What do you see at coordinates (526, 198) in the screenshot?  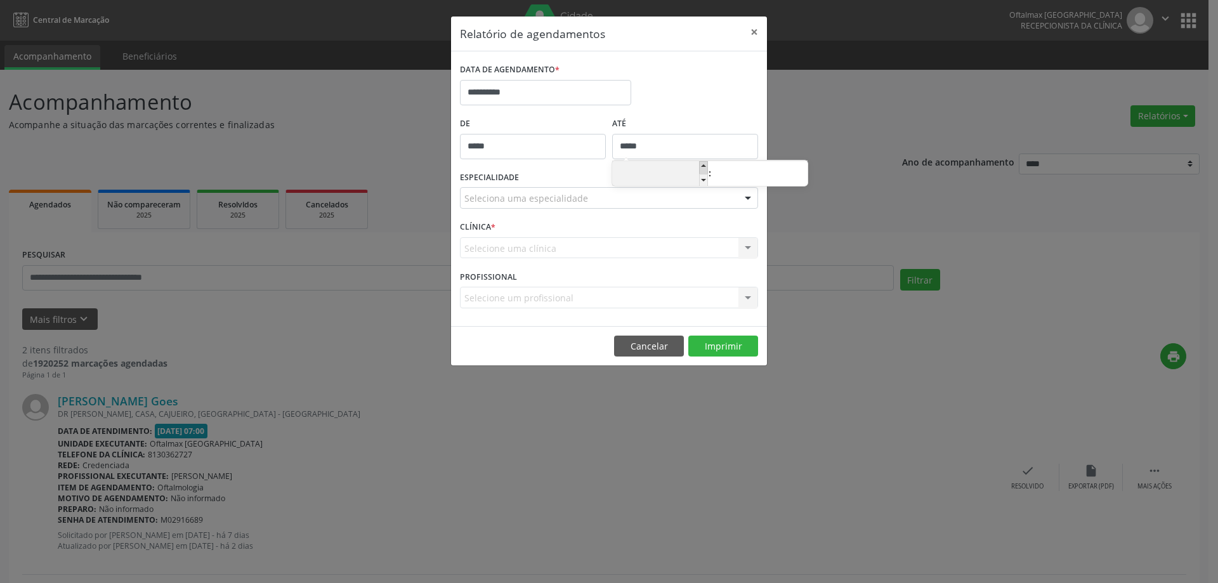 I see `span: Seleciona uma especialidade` at bounding box center [526, 198].